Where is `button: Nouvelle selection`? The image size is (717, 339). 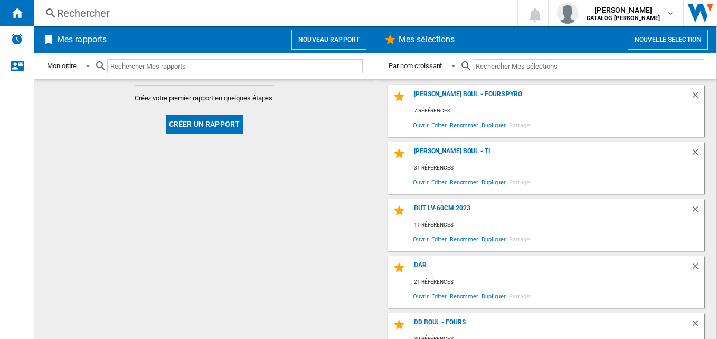
button: Nouvelle selection is located at coordinates (667, 40).